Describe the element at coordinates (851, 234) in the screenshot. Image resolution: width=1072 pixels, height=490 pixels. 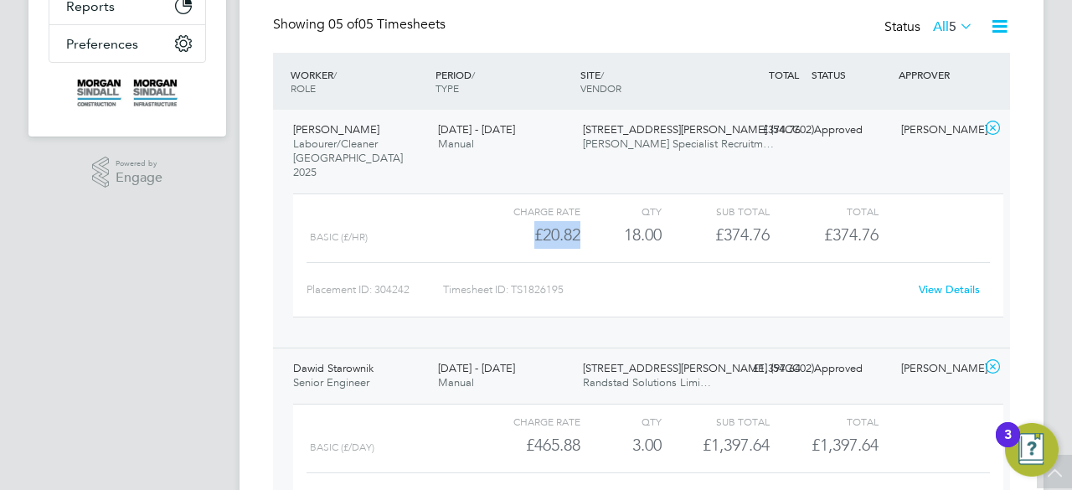
I see `span: £374.76` at that location.